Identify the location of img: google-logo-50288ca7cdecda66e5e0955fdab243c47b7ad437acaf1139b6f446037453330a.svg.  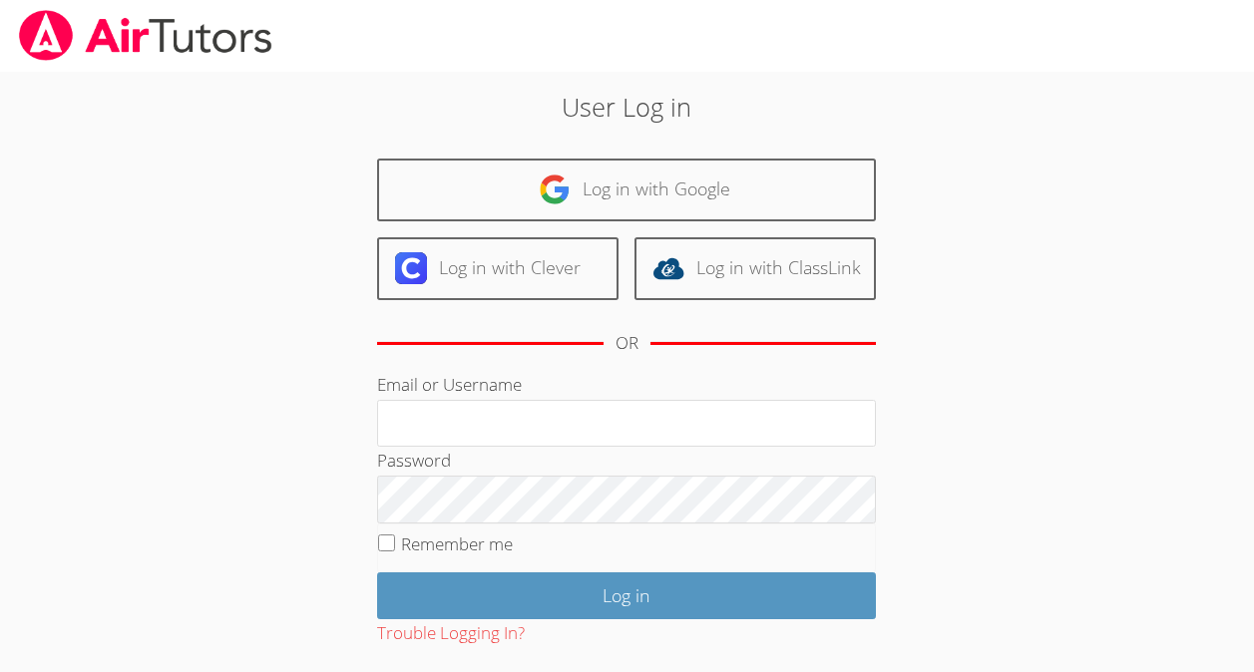
(555, 190).